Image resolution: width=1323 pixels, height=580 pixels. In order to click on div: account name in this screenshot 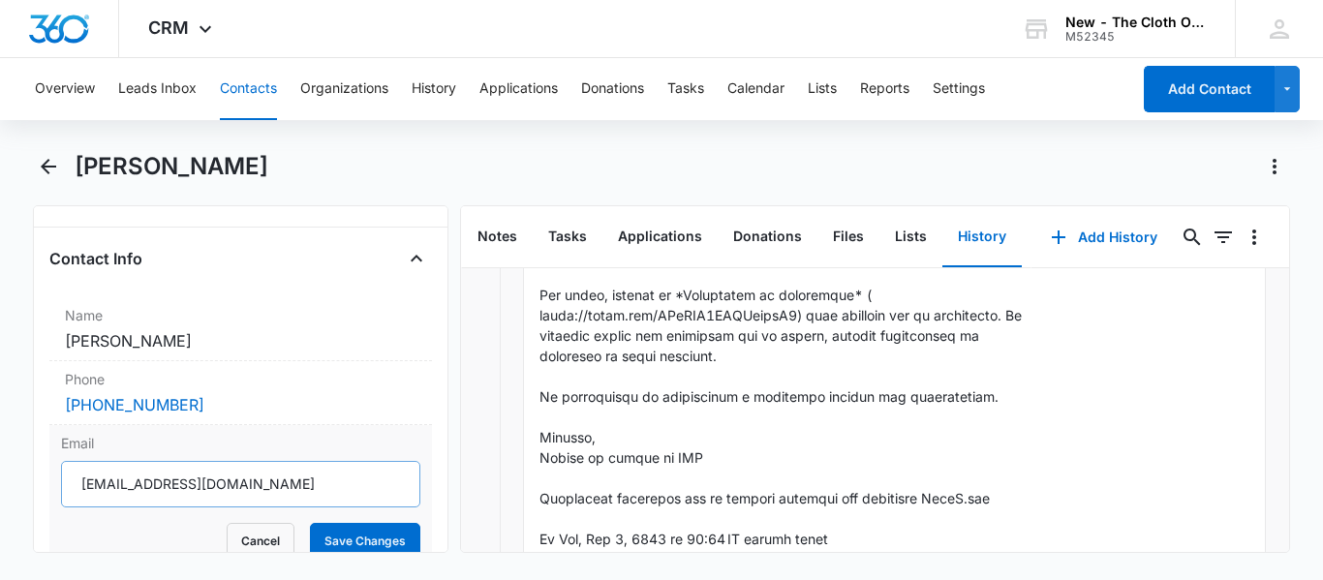, I will do `click(1136, 22)`.